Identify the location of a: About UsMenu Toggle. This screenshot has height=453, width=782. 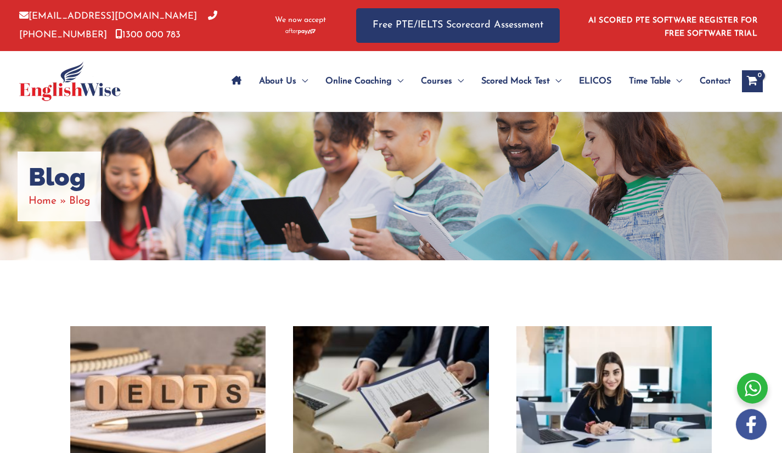
(283, 81).